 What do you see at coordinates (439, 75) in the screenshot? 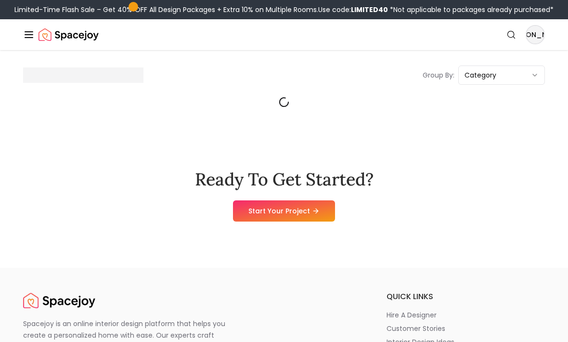
I see `p: Group By:` at bounding box center [439, 75].